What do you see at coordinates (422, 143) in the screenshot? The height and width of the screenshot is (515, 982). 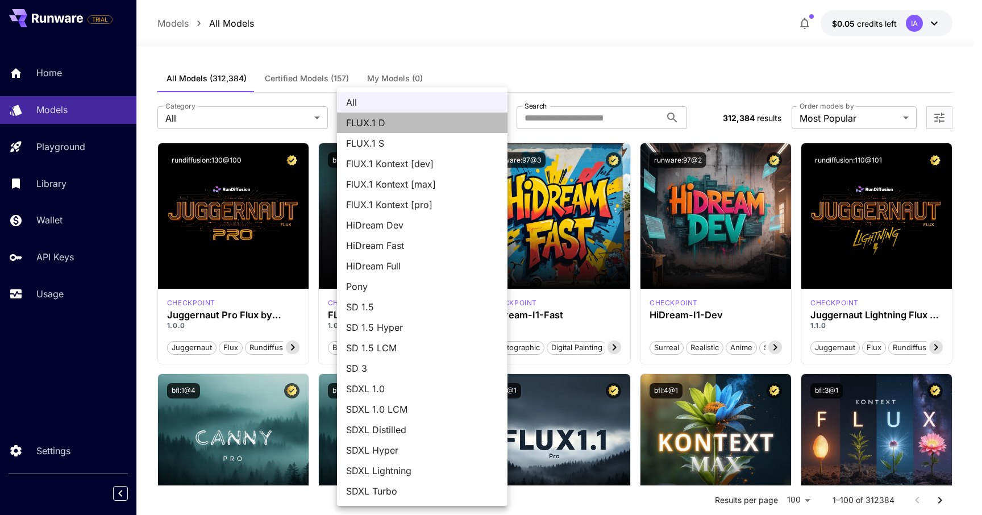 I see `span: FLUX.1 S` at bounding box center [422, 143].